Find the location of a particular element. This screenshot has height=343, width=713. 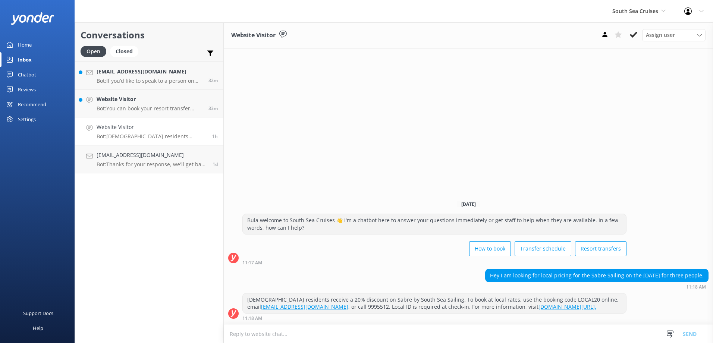

div: Settings is located at coordinates (27, 119).